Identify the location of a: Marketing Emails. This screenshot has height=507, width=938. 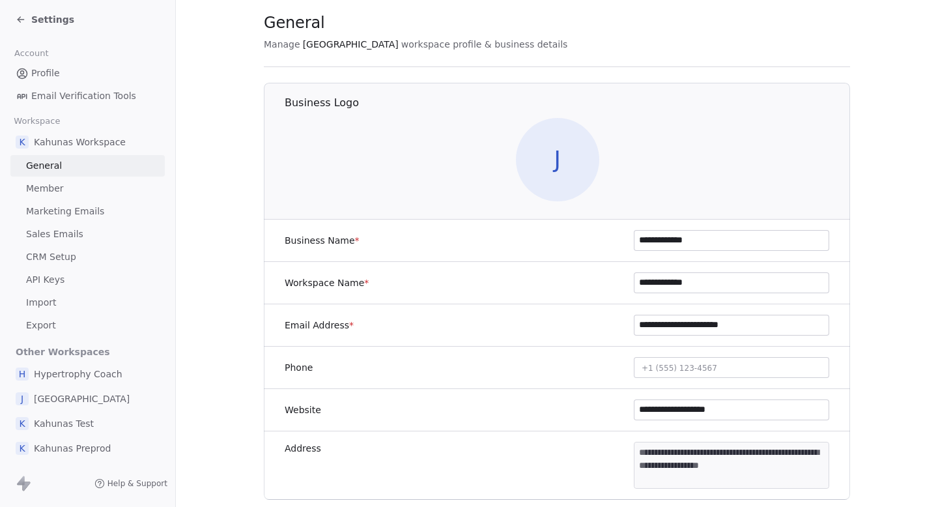
(87, 211).